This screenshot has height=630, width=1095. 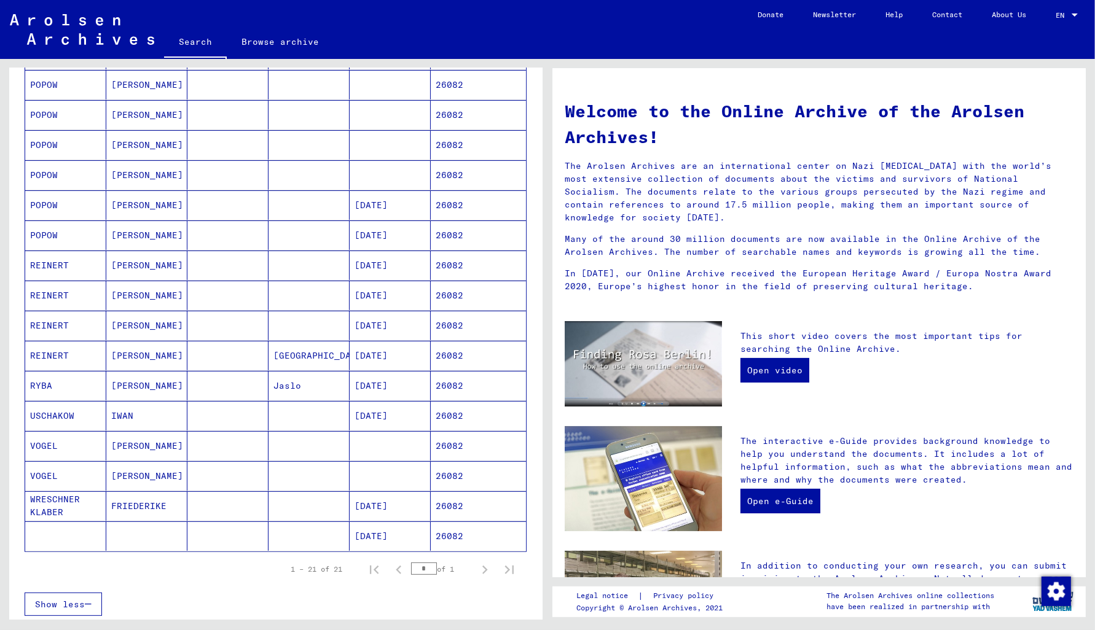 What do you see at coordinates (316, 570) in the screenshot?
I see `div: 1 – 21 of 21` at bounding box center [316, 570].